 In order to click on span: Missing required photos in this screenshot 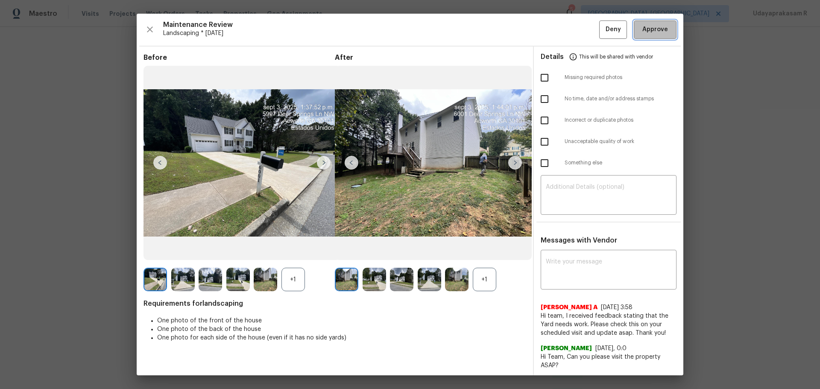, I will do `click(620, 77)`.